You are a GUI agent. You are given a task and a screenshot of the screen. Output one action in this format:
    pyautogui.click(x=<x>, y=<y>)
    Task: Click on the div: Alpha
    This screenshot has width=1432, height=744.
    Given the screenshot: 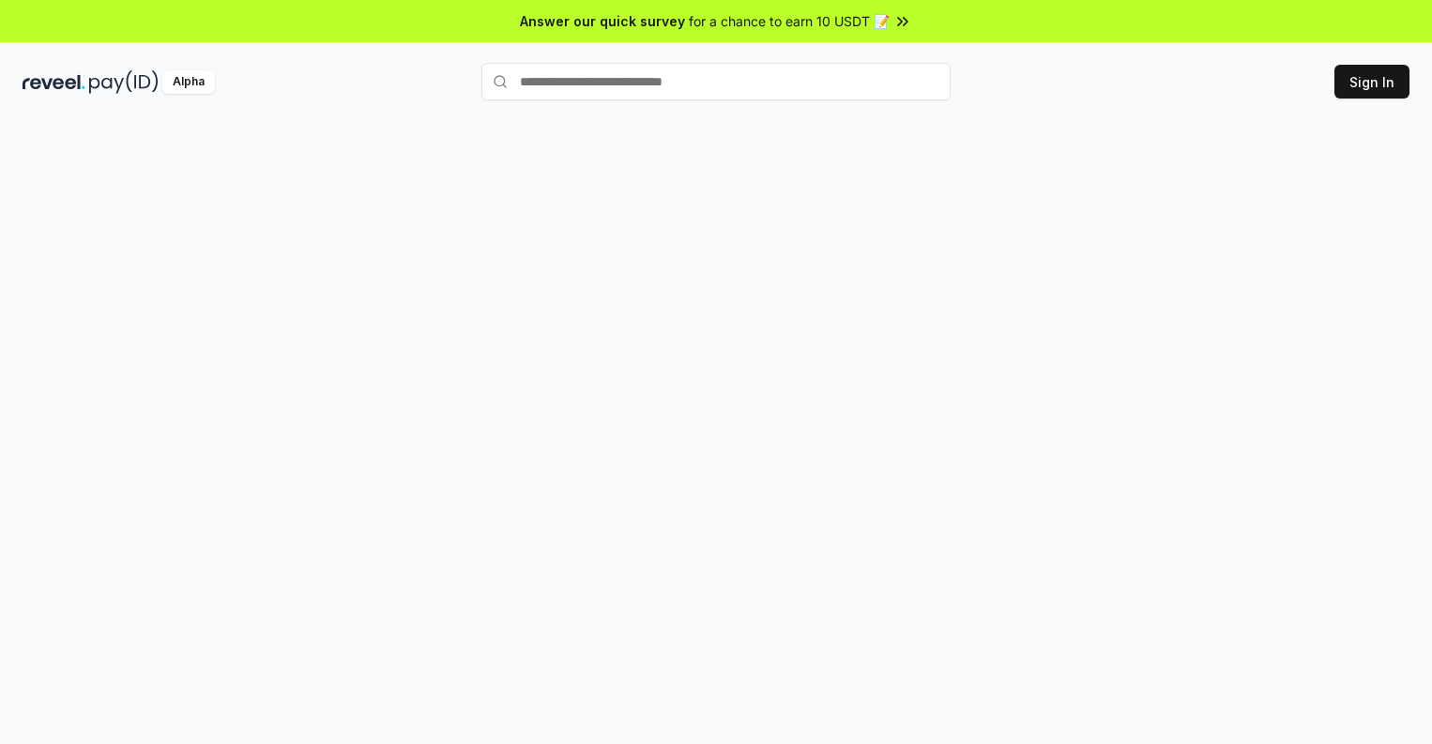 What is the action you would take?
    pyautogui.click(x=189, y=82)
    